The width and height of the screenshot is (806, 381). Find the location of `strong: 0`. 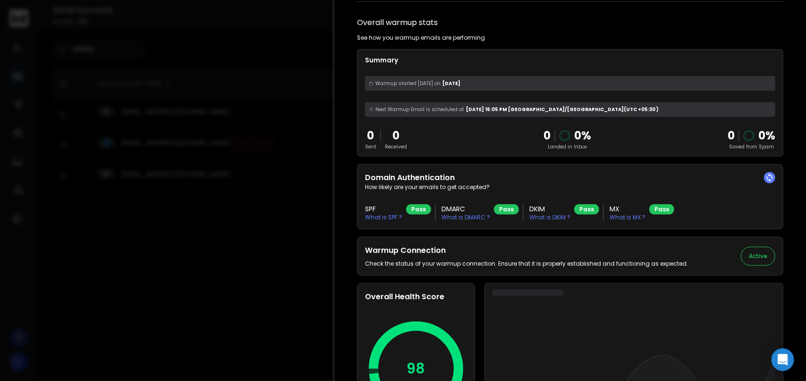

strong: 0 is located at coordinates (731, 135).